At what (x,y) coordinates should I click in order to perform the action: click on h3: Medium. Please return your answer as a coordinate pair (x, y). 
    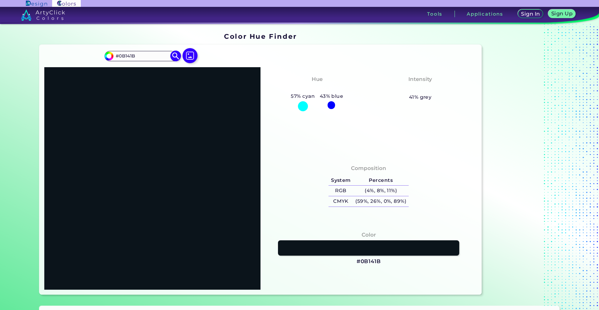
    Looking at the image, I should click on (420, 88).